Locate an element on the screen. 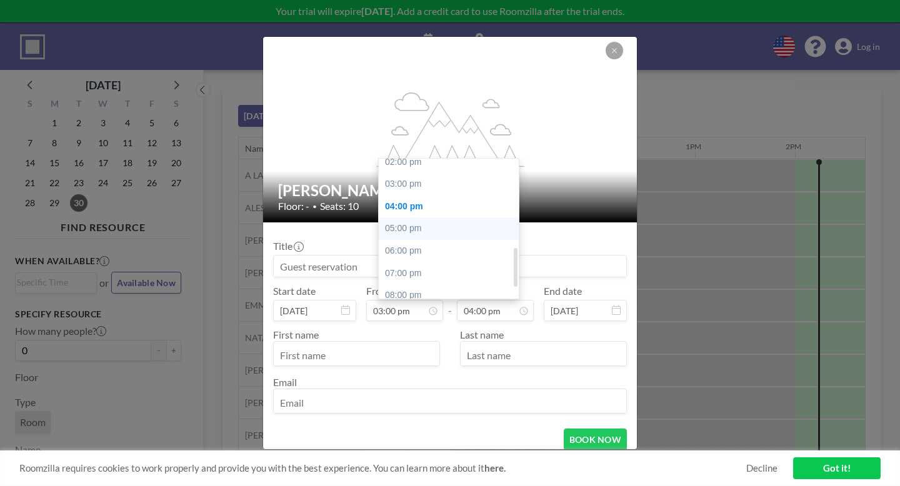  div: 04:00 pm is located at coordinates (449, 207).